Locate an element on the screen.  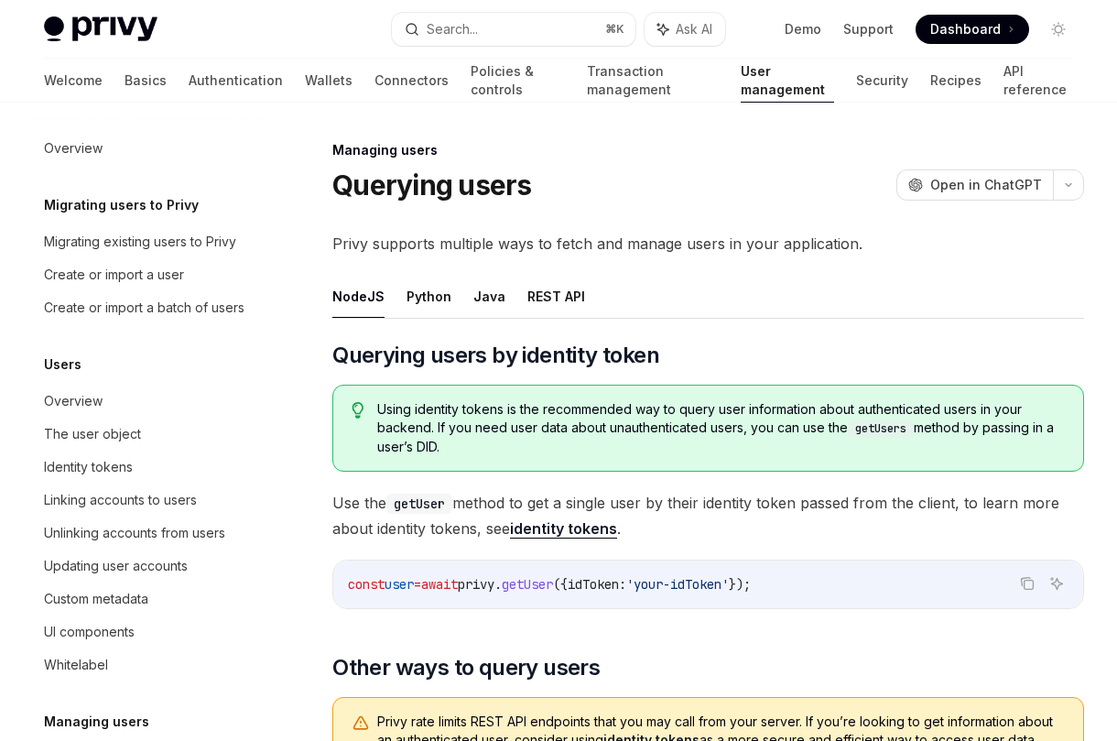
span: getUser is located at coordinates (527, 584).